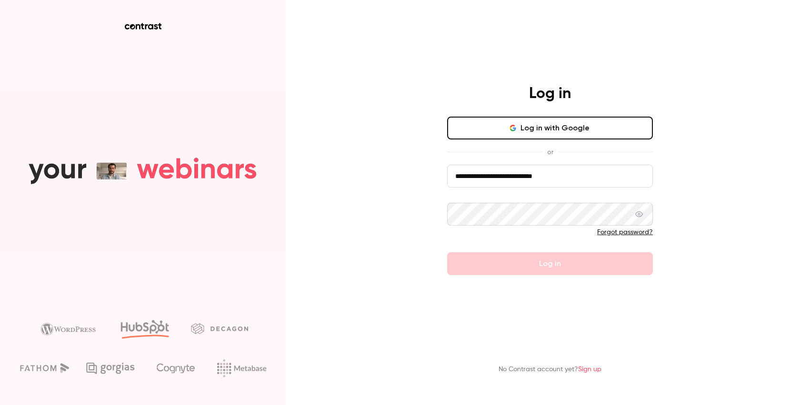 The height and width of the screenshot is (405, 800). Describe the element at coordinates (625, 232) in the screenshot. I see `a: Forgot password?` at that location.